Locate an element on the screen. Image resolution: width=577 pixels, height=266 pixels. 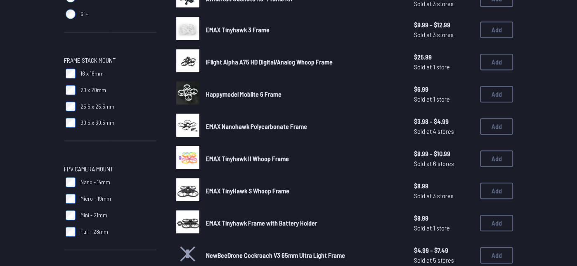
span: Sold at 5 stores is located at coordinates (444, 260).